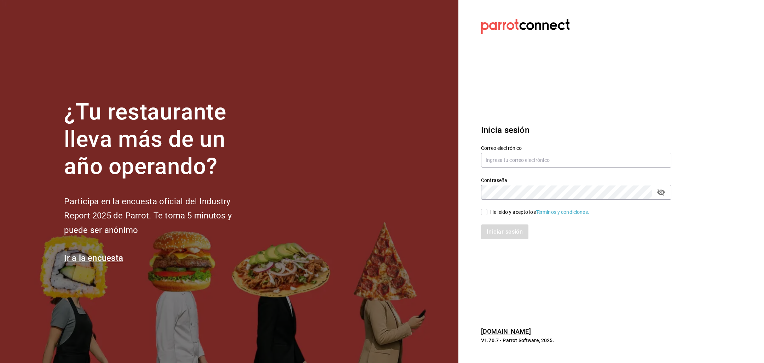  I want to click on label: Contraseña, so click(576, 180).